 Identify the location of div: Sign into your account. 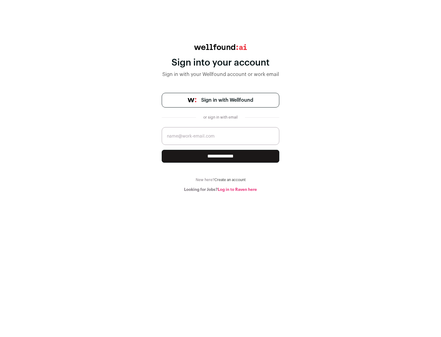
(220, 63).